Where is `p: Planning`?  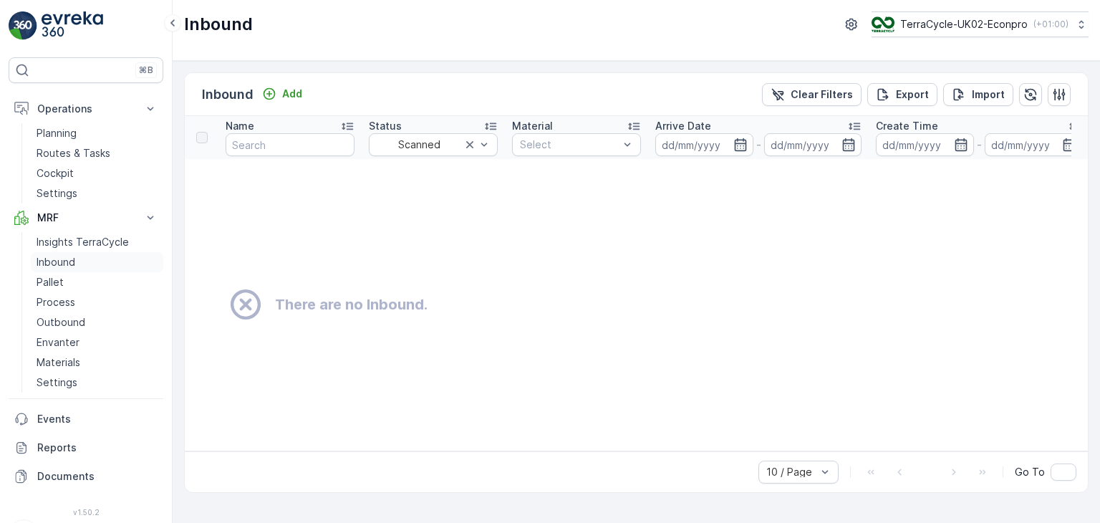 p: Planning is located at coordinates (57, 133).